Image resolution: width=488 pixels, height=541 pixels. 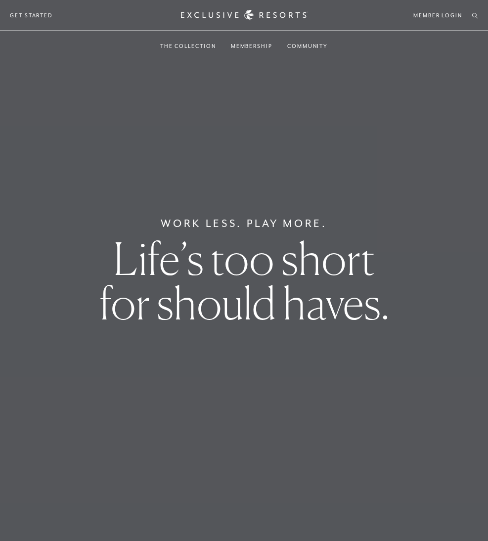 What do you see at coordinates (438, 15) in the screenshot?
I see `a: Member Login` at bounding box center [438, 15].